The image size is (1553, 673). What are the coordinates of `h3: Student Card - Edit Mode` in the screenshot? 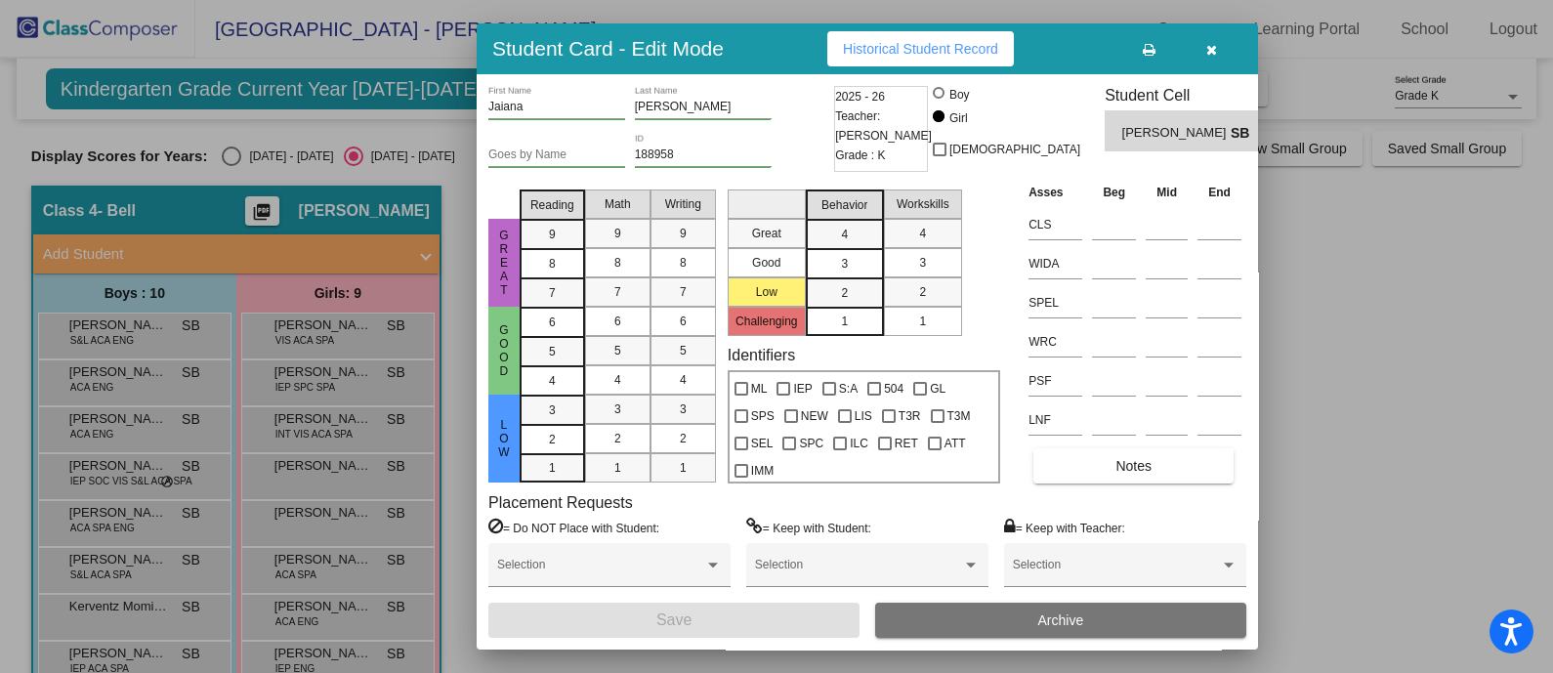 It's located at (608, 48).